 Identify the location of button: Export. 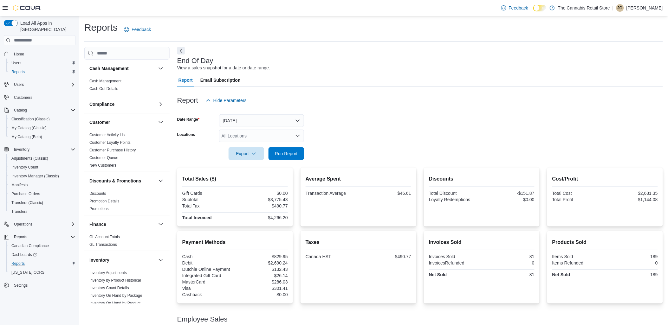
(246, 154).